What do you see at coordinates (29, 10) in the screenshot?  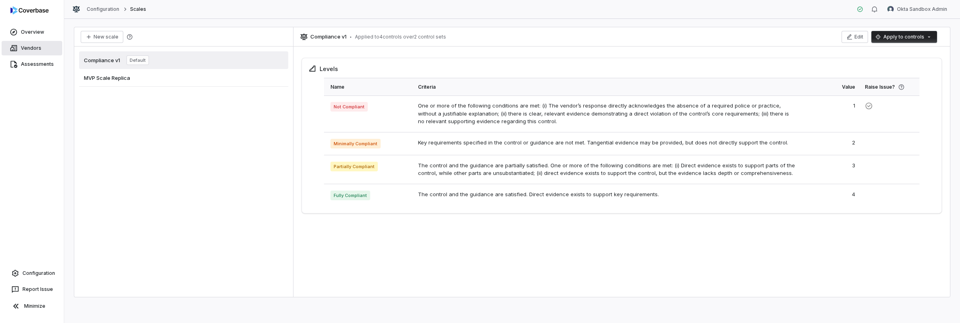 I see `img: logo-D7KZi-bG.svg` at bounding box center [29, 10].